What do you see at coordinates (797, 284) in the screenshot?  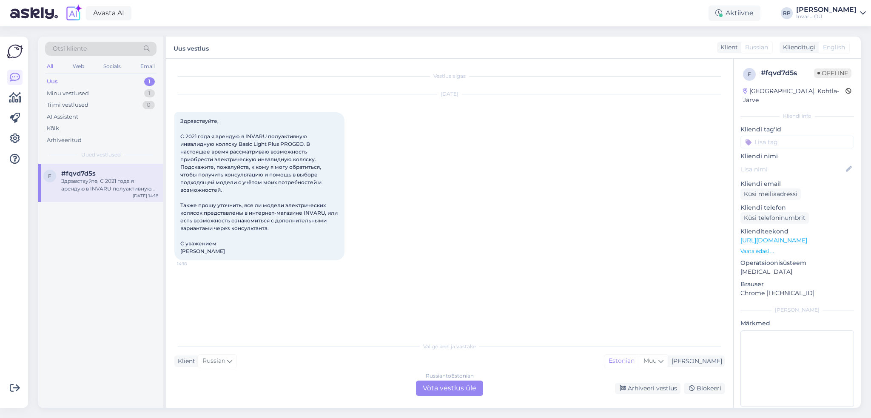 I see `p: Brauser` at bounding box center [797, 284].